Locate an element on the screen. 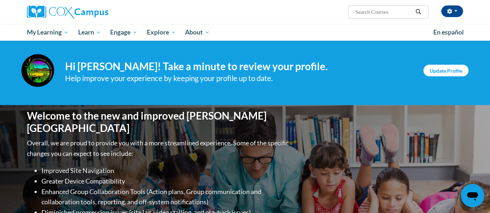  a: My Learning is located at coordinates (48, 32).